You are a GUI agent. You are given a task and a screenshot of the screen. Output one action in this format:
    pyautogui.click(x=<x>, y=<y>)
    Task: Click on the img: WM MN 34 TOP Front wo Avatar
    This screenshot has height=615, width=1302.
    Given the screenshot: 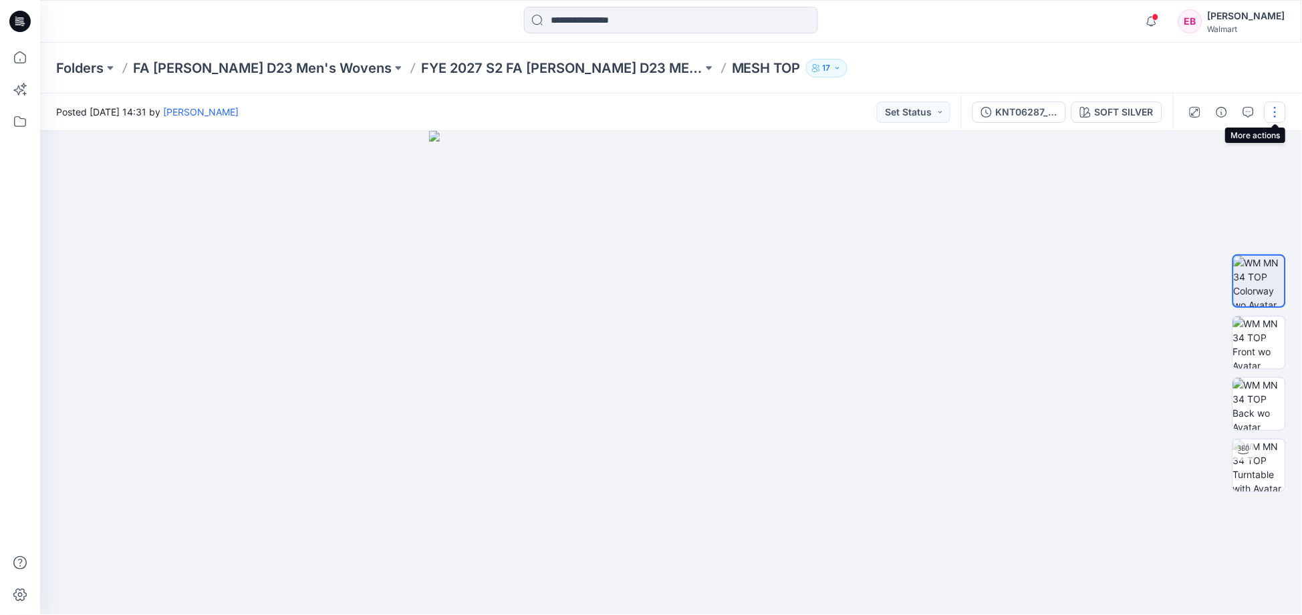 What is the action you would take?
    pyautogui.click(x=1259, y=343)
    